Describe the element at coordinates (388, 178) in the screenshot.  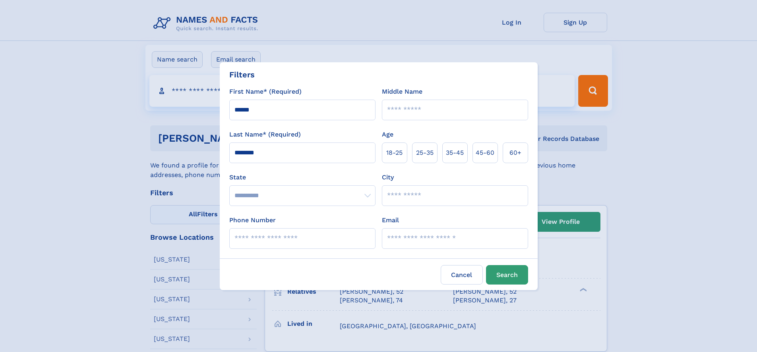
I see `label: City` at that location.